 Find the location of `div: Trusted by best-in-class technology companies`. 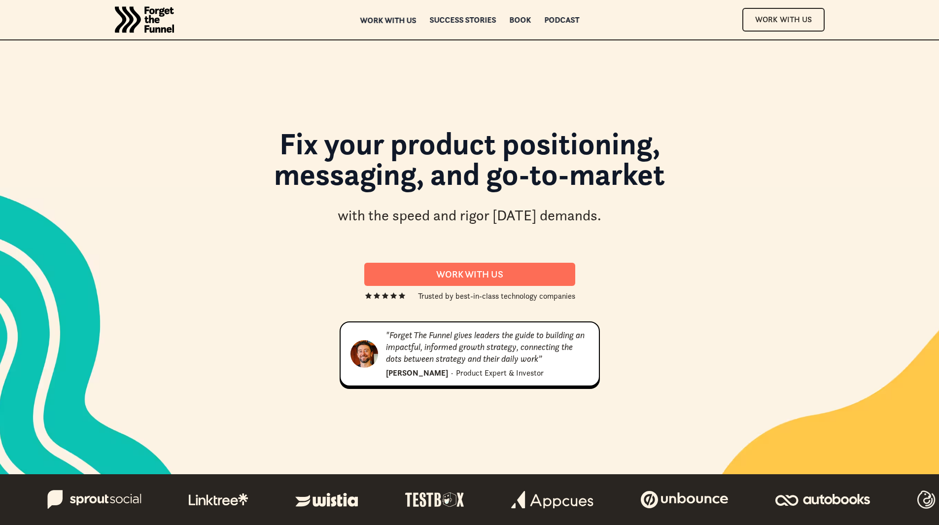

div: Trusted by best-in-class technology companies is located at coordinates (497, 296).